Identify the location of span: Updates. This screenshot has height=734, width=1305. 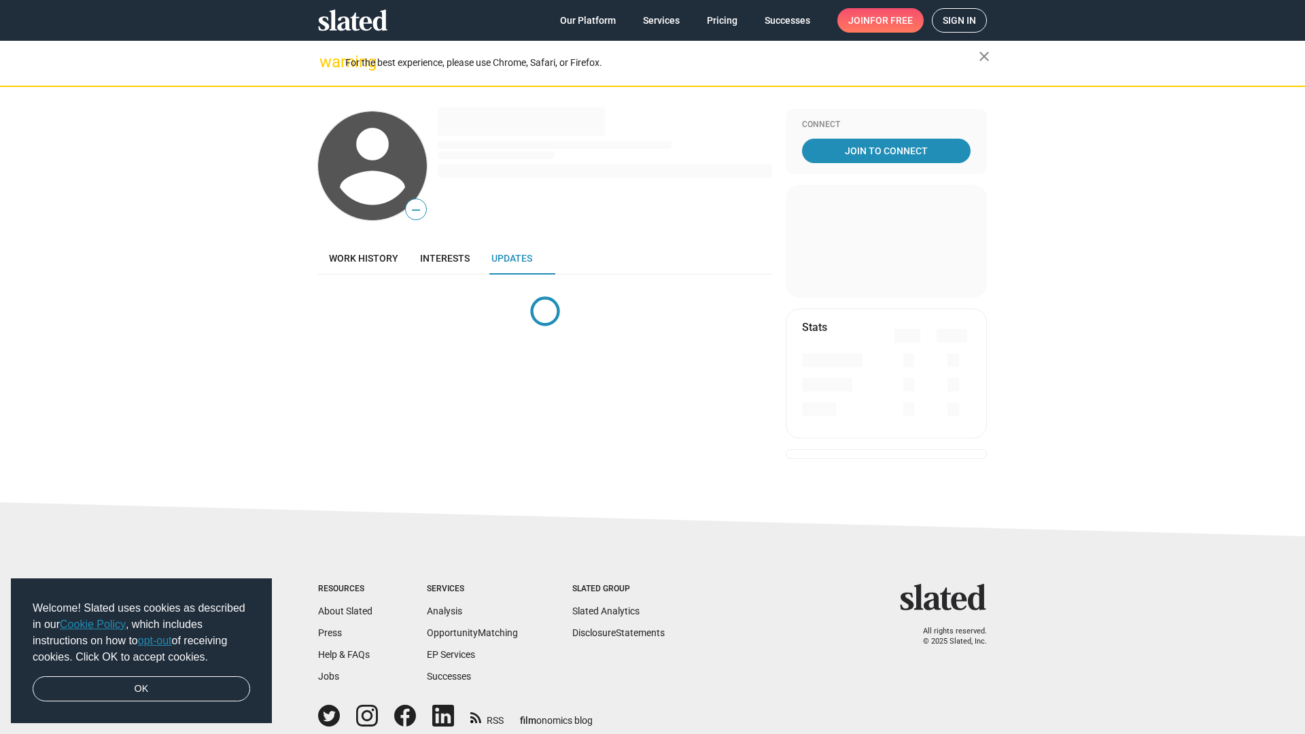
(512, 258).